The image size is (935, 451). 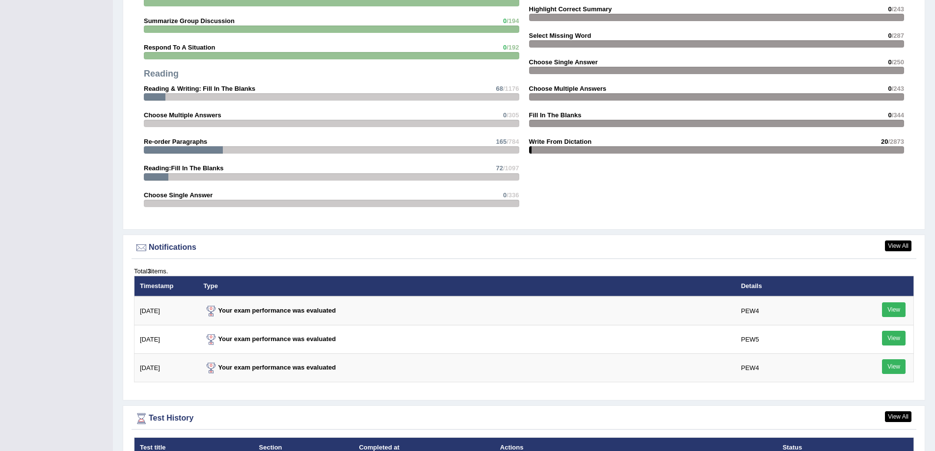 What do you see at coordinates (512, 141) in the screenshot?
I see `span: /784` at bounding box center [512, 141].